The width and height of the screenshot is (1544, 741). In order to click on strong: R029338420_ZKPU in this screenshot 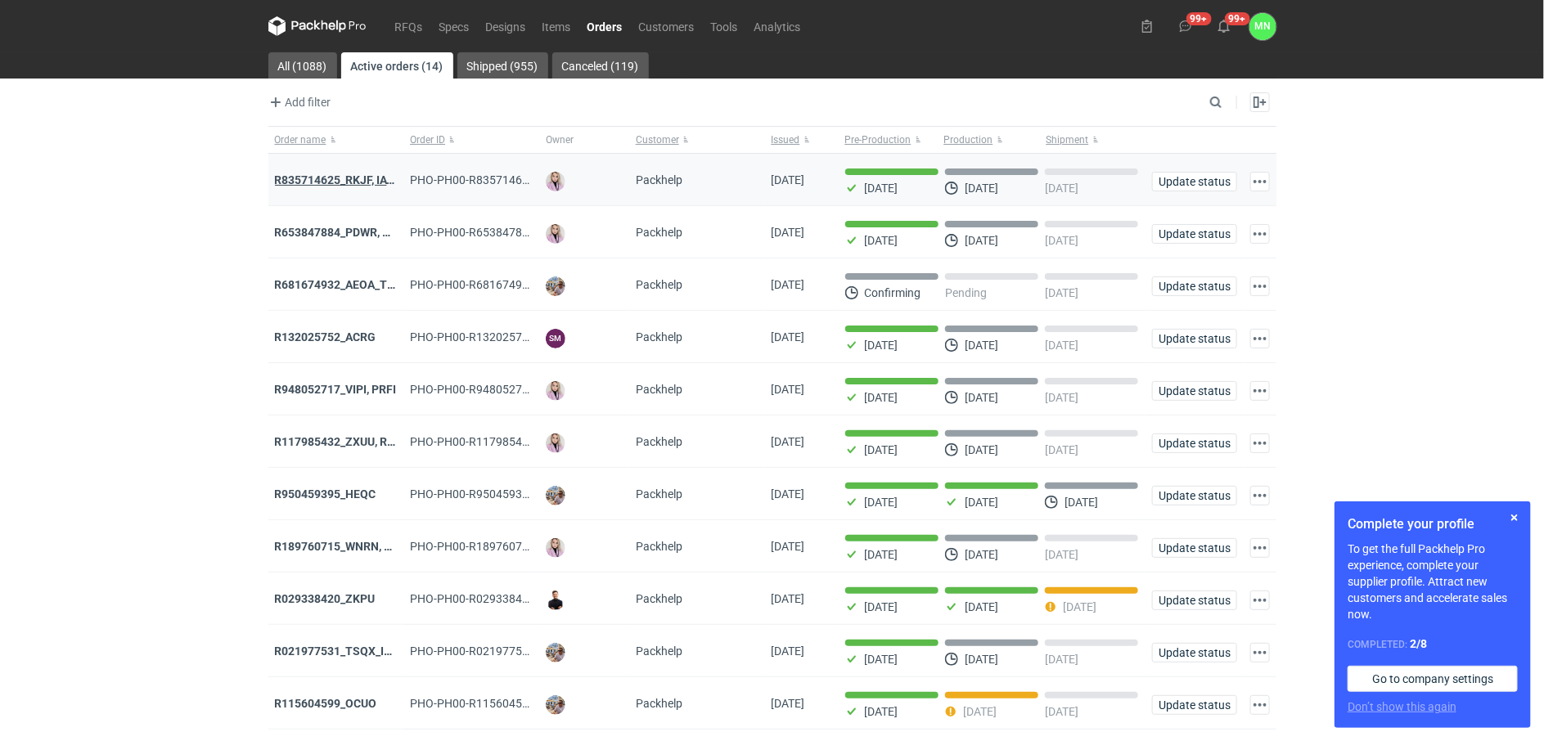, I will do `click(325, 599)`.